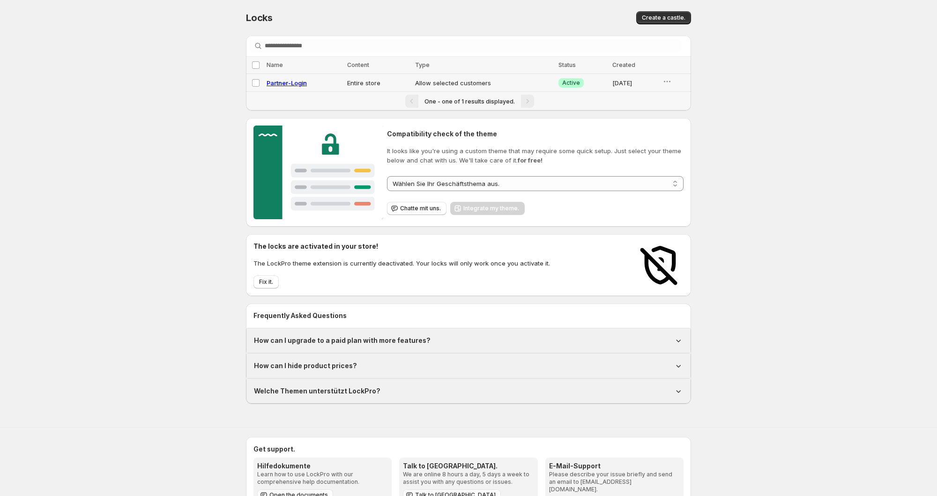  Describe the element at coordinates (322, 466) in the screenshot. I see `h3: Hilfedokumente` at that location.